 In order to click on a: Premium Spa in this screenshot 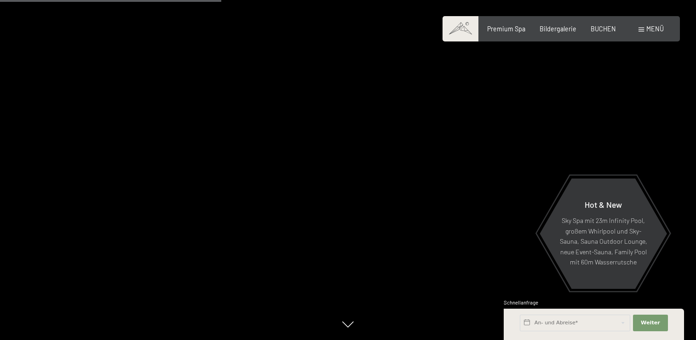, I will do `click(506, 29)`.